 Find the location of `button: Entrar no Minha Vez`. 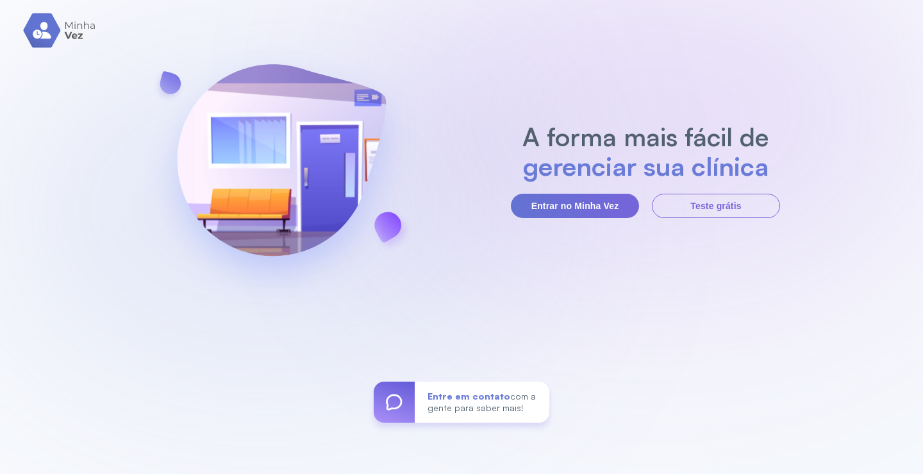

button: Entrar no Minha Vez is located at coordinates (575, 206).